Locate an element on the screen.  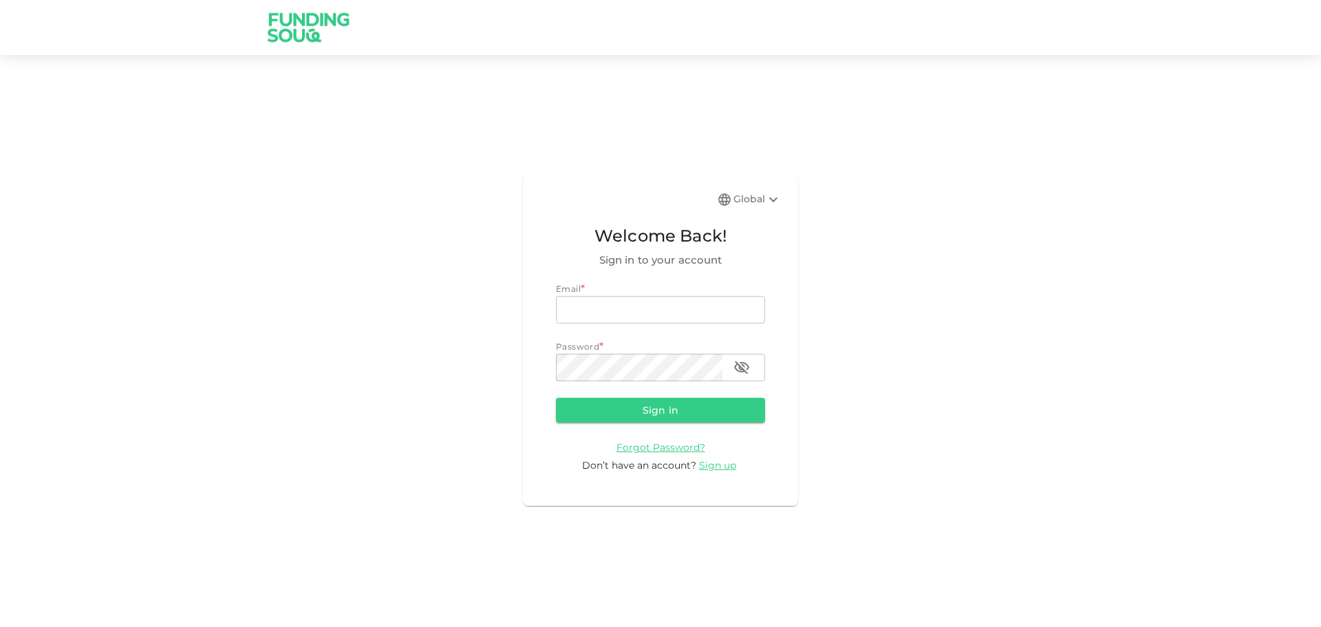
span: Password is located at coordinates (577, 346).